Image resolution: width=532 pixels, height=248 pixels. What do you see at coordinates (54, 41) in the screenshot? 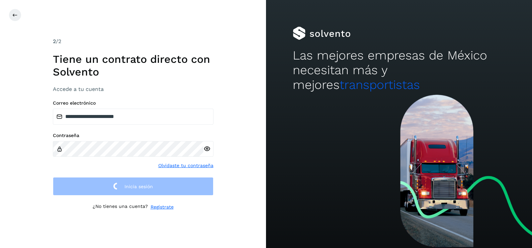
I see `span: 2` at bounding box center [54, 41].